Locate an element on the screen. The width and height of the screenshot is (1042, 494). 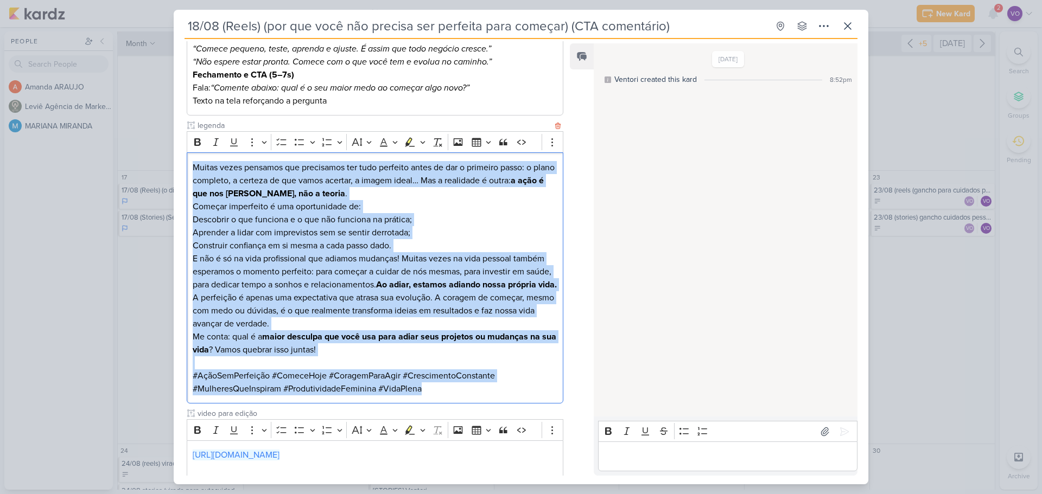
strong: Ao adiar, estamos adiando nossa própria vida. is located at coordinates (466, 285).